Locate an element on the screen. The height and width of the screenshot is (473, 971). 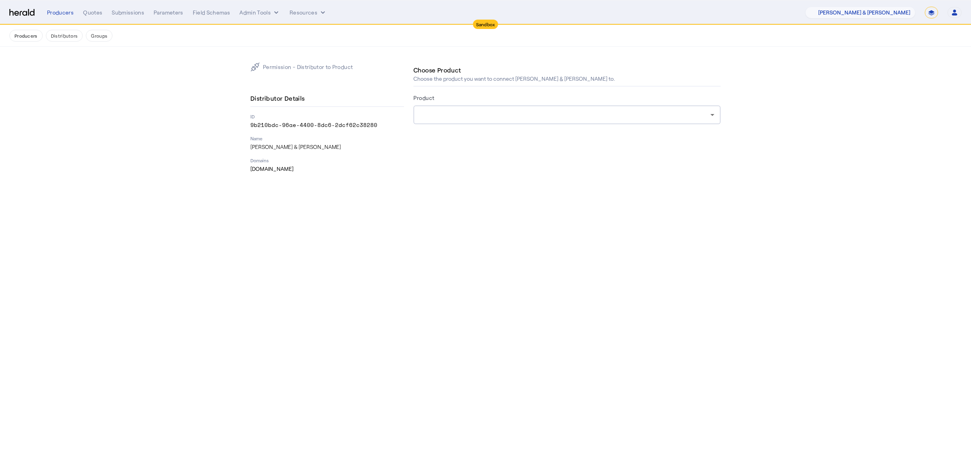
p: ID is located at coordinates (327, 116).